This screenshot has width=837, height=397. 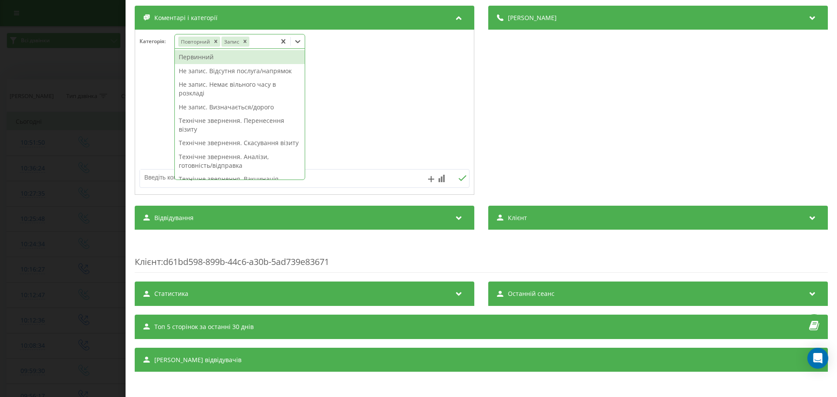 I want to click on div: Повторний, so click(x=195, y=41).